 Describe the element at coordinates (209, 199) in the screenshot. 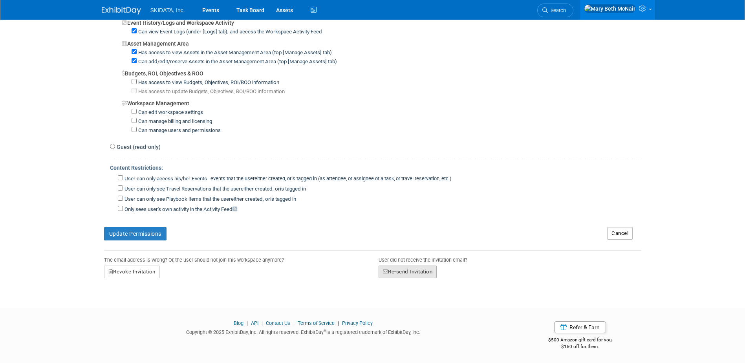

I see `label: User can only see Playbook items that the user is tagged in` at that location.